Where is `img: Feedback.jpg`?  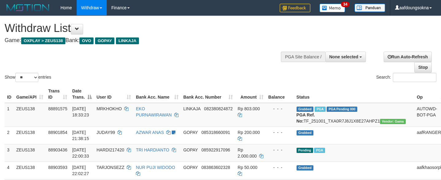
img: Feedback.jpg is located at coordinates (295, 8).